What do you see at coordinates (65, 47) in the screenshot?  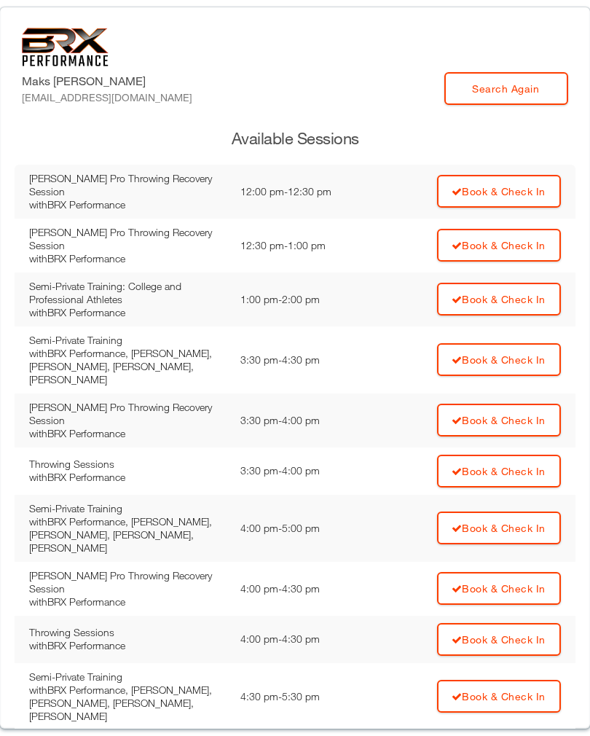 I see `img: 6f7da32581c89ca25d665dc3aae533e4f14fe3ef_original.svg` at bounding box center [65, 47].